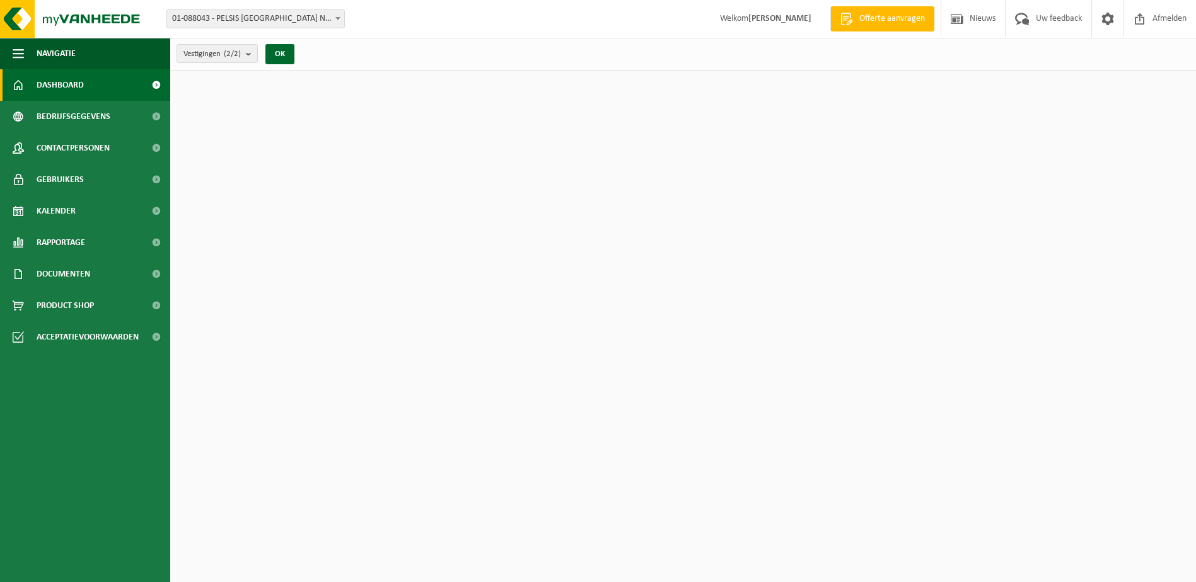  What do you see at coordinates (73, 148) in the screenshot?
I see `span: Contactpersonen` at bounding box center [73, 148].